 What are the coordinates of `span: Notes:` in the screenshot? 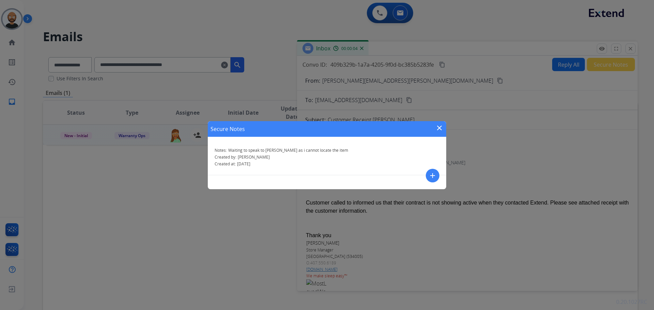 It's located at (221, 150).